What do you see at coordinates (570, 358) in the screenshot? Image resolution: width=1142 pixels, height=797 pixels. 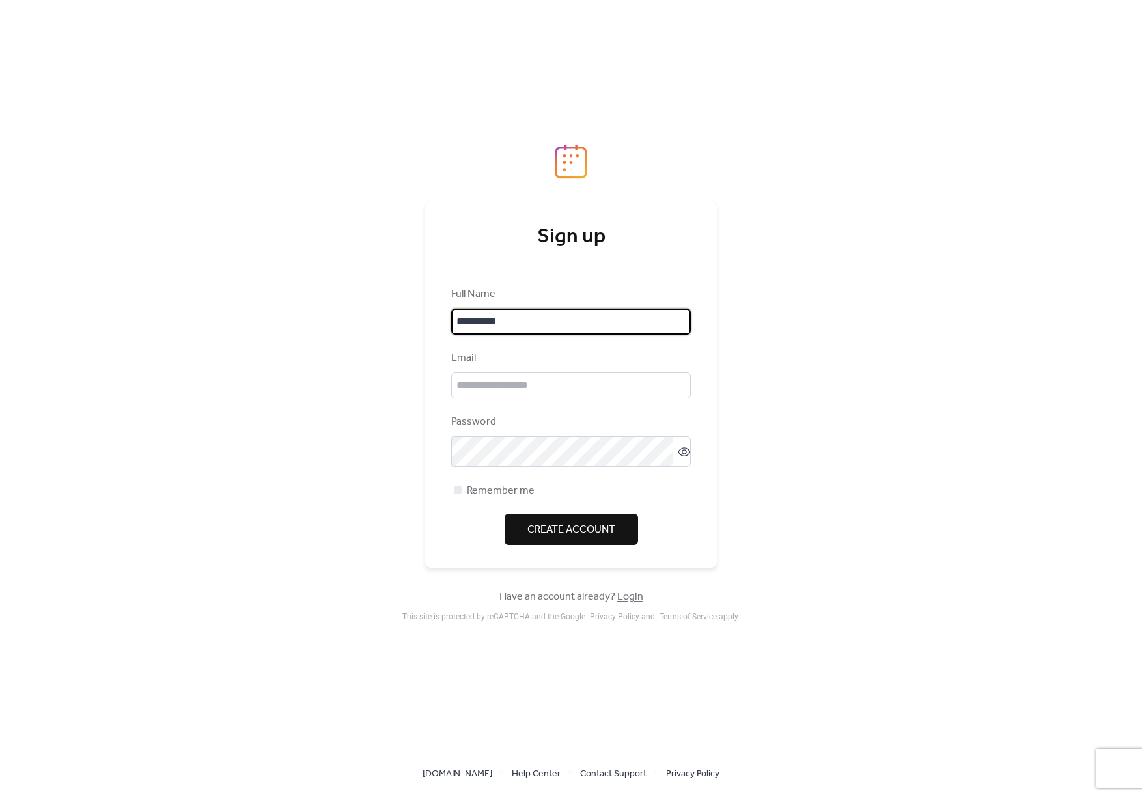 I see `div: Email` at bounding box center [570, 358].